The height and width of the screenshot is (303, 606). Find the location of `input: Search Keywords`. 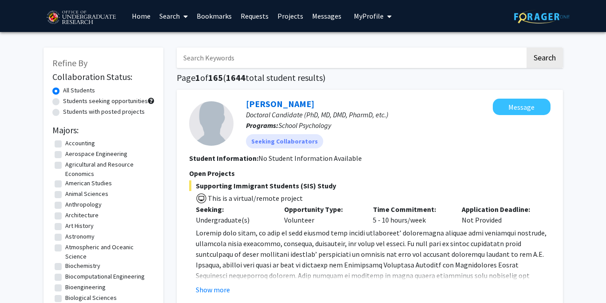

input: Search Keywords is located at coordinates (351, 58).